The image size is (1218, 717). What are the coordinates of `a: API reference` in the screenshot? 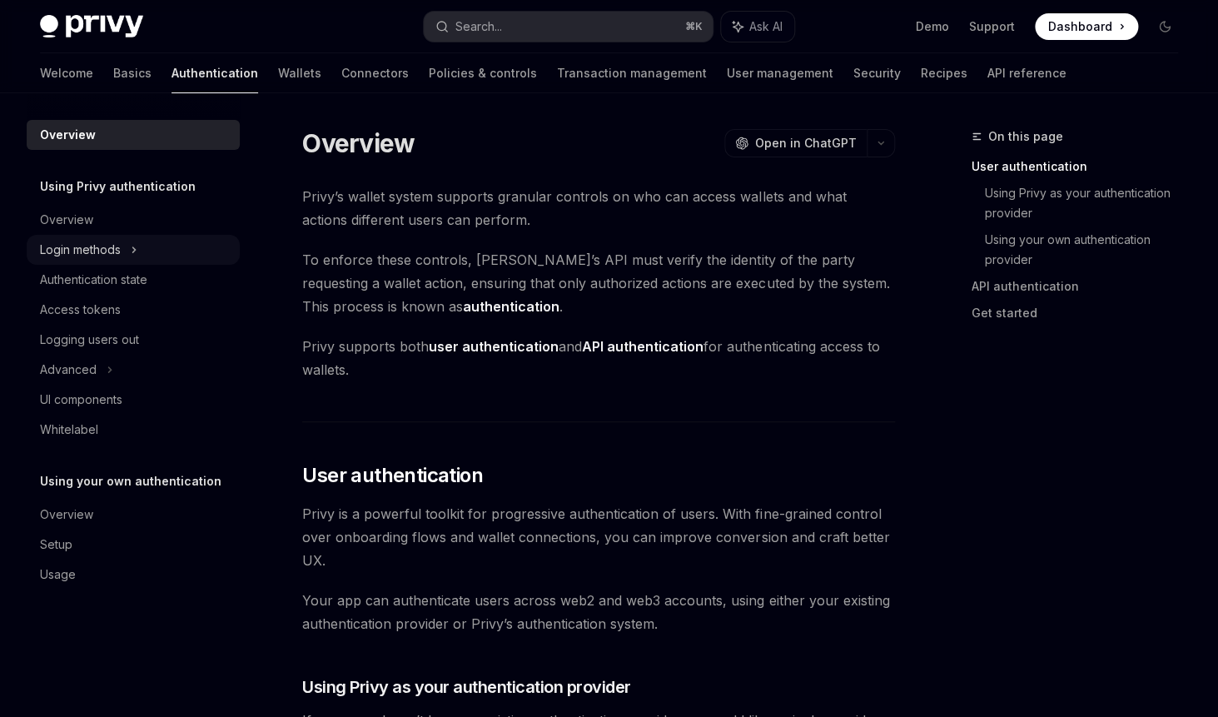 It's located at (1027, 73).